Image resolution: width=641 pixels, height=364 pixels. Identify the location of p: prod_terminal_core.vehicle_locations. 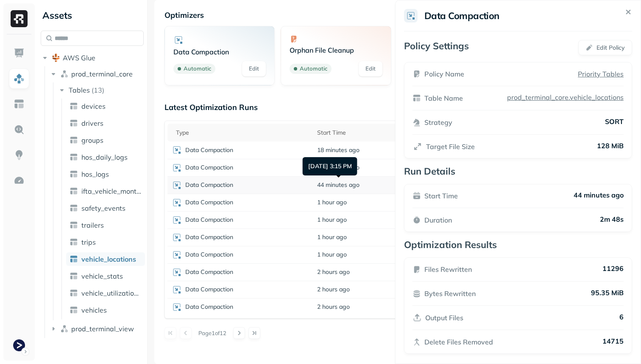
(565, 97).